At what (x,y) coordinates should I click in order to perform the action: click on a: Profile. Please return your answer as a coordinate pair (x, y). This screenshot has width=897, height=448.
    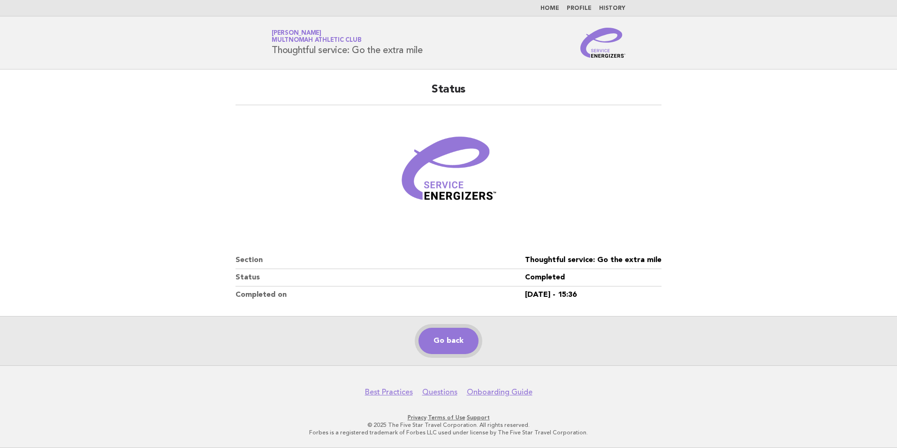
    Looking at the image, I should click on (579, 8).